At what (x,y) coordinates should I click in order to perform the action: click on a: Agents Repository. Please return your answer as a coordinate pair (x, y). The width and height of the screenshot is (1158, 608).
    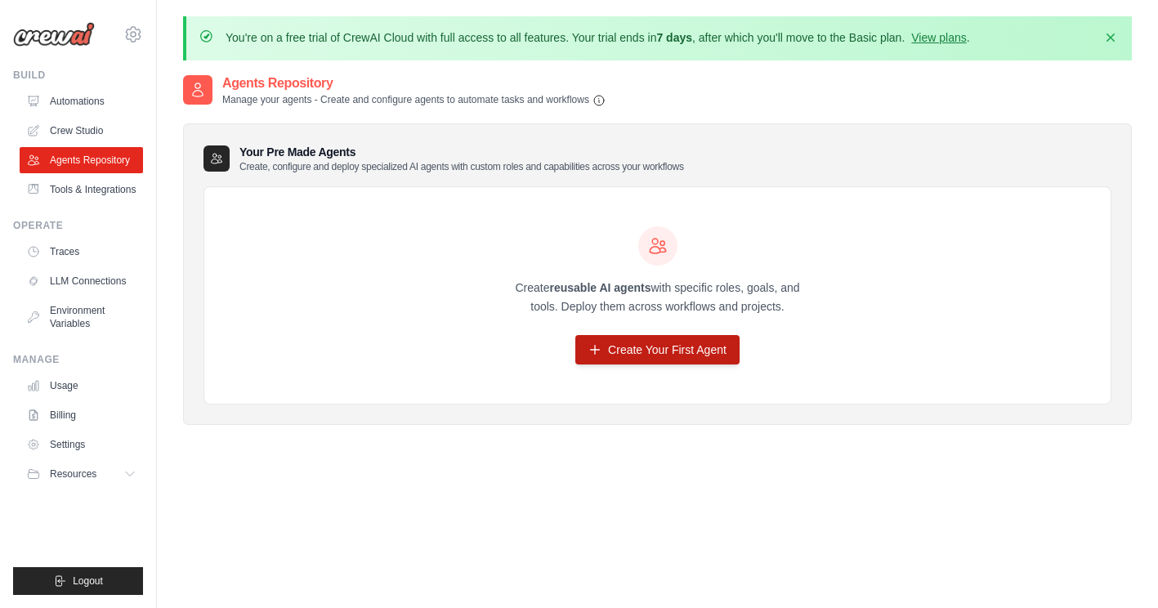
    Looking at the image, I should click on (81, 160).